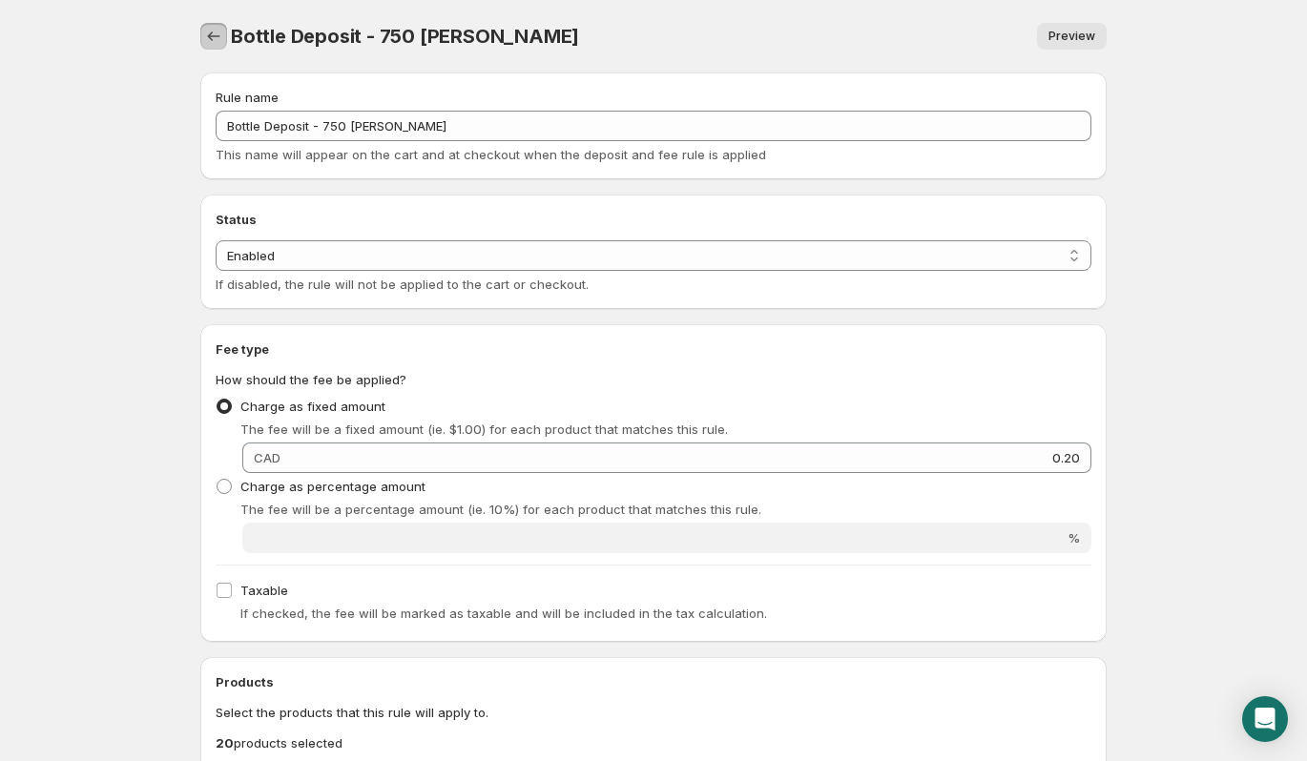 This screenshot has width=1307, height=761. I want to click on h2: Products, so click(653, 682).